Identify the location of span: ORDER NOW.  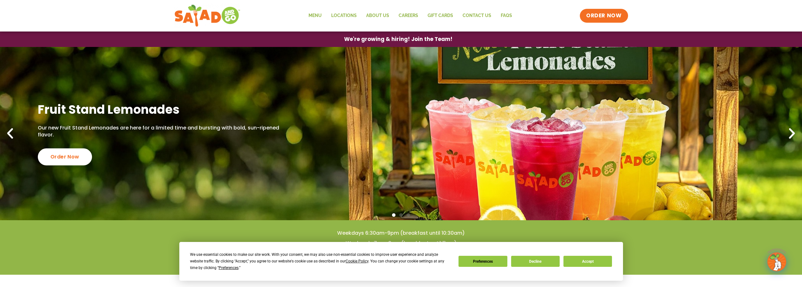
(603, 16).